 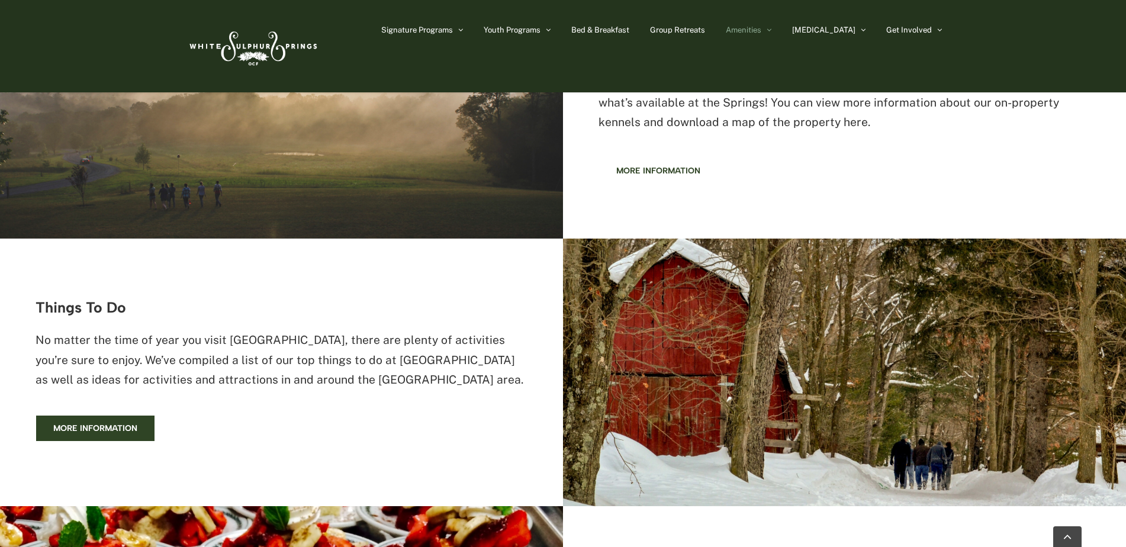 I want to click on h3: Things To Do, so click(x=281, y=307).